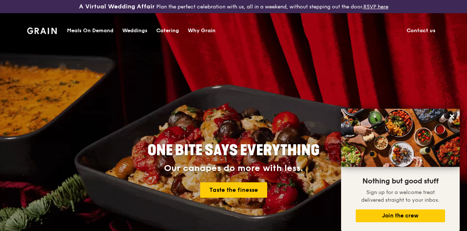 This screenshot has width=467, height=231. Describe the element at coordinates (42, 30) in the screenshot. I see `a: GrainGrain` at that location.